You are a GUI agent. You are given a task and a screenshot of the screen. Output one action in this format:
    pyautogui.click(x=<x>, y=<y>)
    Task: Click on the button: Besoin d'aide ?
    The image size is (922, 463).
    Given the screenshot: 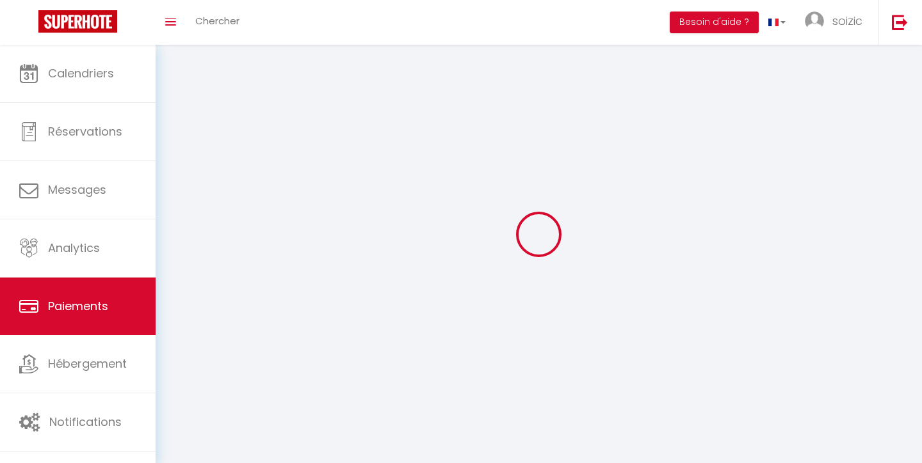 What is the action you would take?
    pyautogui.click(x=714, y=22)
    